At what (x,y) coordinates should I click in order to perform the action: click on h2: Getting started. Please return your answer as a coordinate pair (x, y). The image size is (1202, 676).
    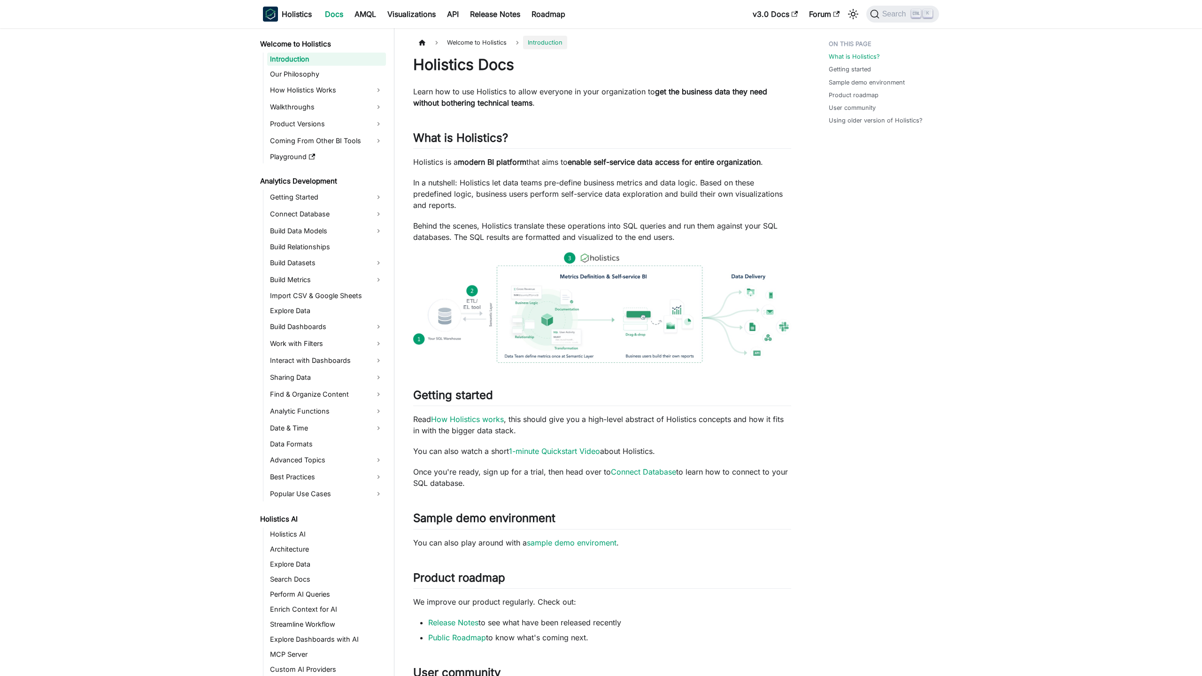
    Looking at the image, I should click on (602, 397).